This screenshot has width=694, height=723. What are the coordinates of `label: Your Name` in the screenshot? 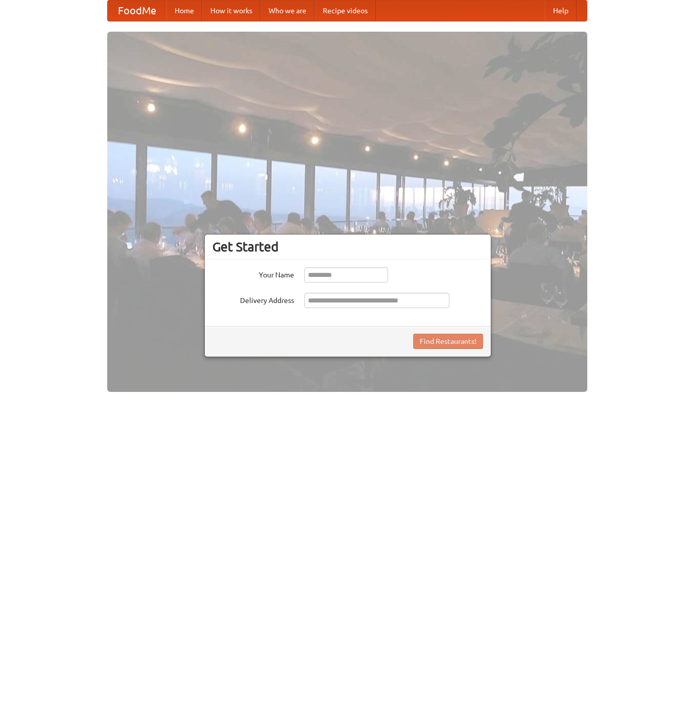 It's located at (253, 273).